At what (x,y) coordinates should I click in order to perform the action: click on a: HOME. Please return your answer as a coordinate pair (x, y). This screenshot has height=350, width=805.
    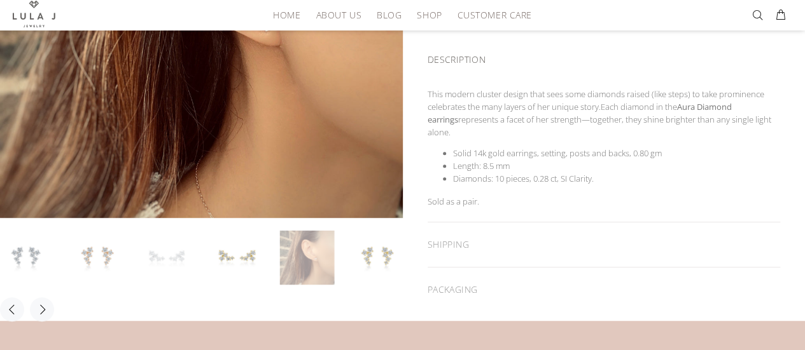
    Looking at the image, I should click on (286, 15).